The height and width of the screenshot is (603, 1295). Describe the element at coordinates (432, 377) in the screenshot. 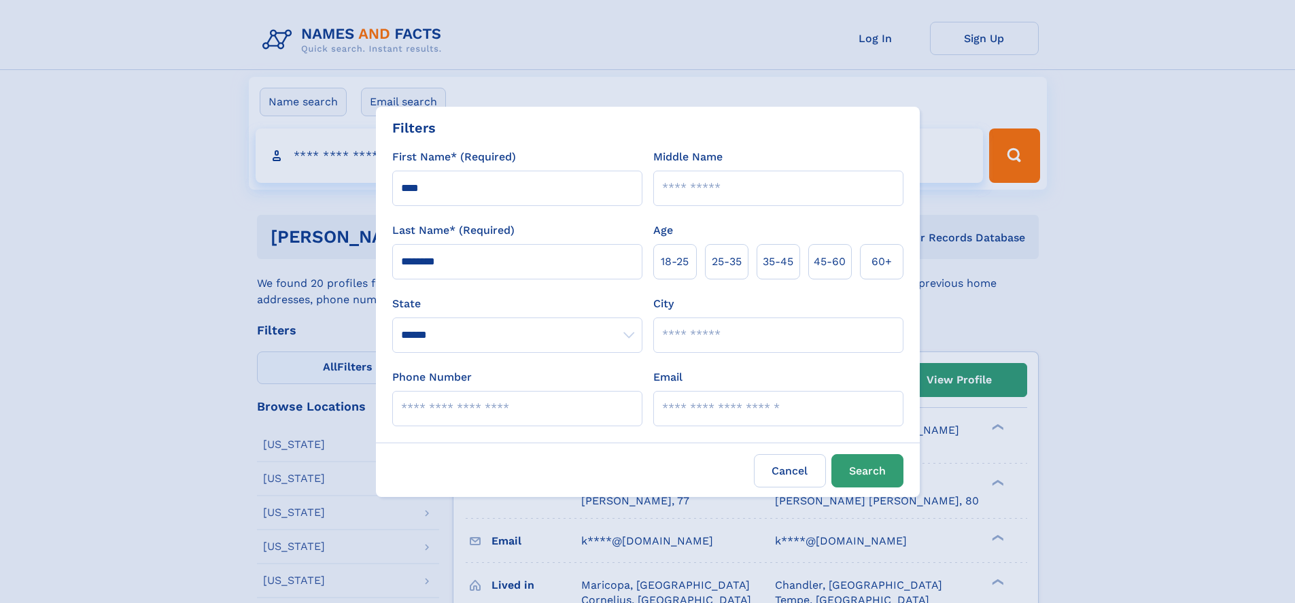

I see `label: Phone Number` at that location.